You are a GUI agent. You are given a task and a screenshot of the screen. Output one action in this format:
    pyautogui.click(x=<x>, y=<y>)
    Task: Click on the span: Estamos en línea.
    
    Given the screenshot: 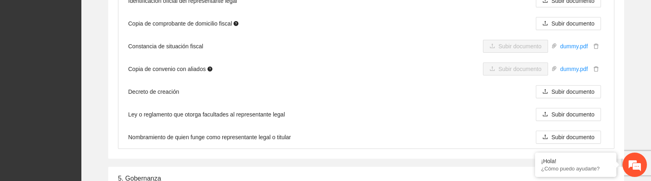 What is the action you would take?
    pyautogui.click(x=80, y=92)
    